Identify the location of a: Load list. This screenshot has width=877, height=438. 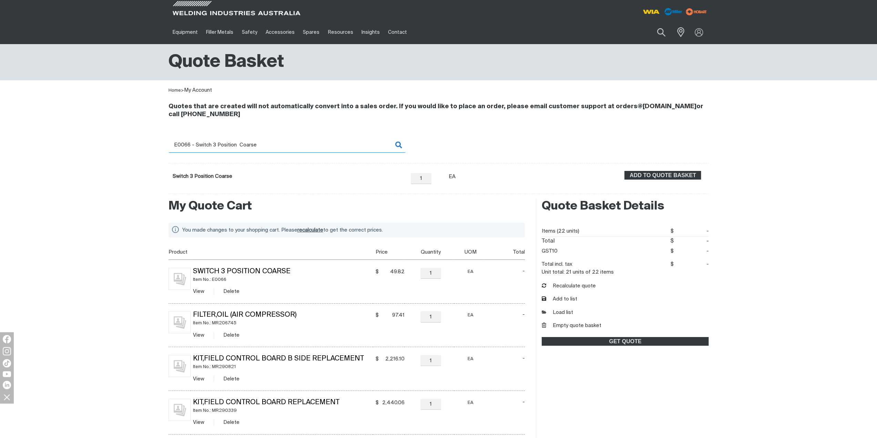
(557, 313).